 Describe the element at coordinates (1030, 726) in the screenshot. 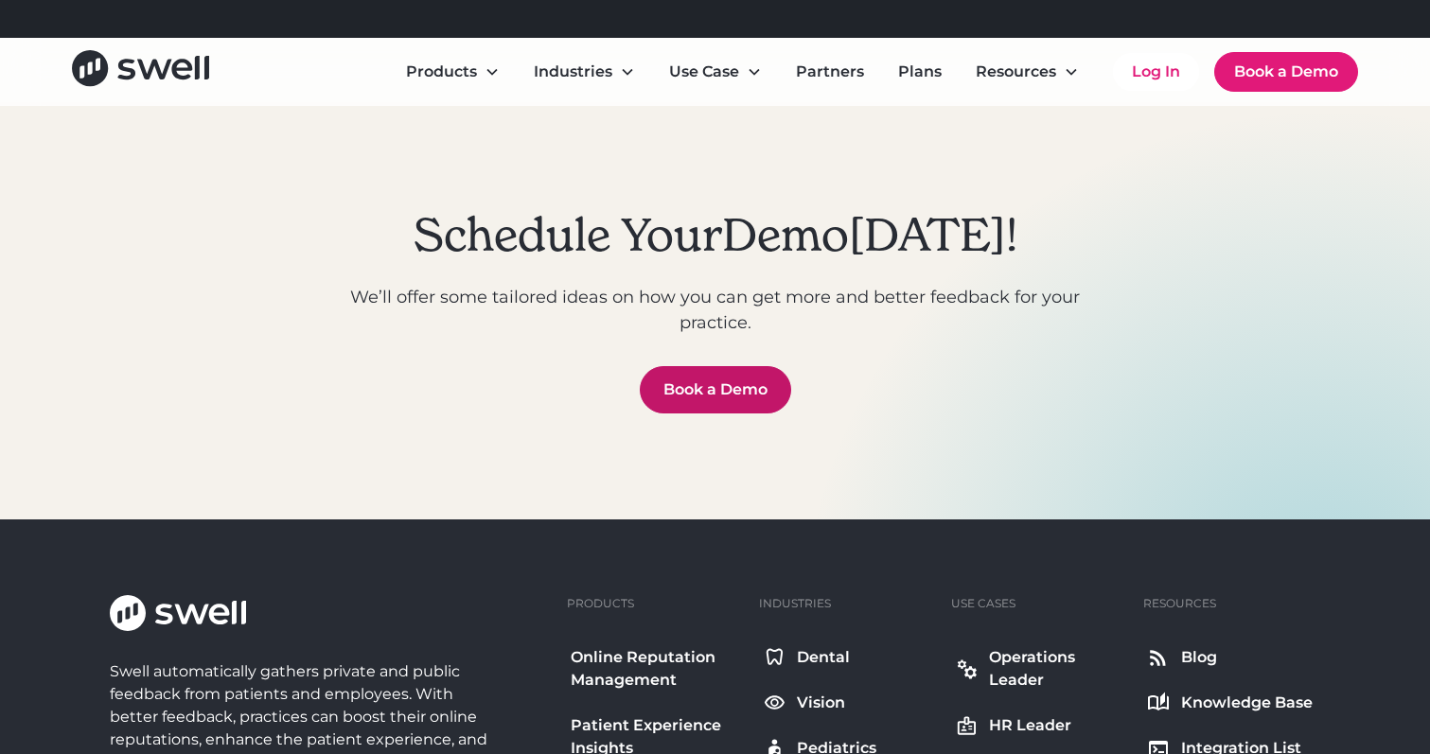

I see `div: HR Leader` at that location.